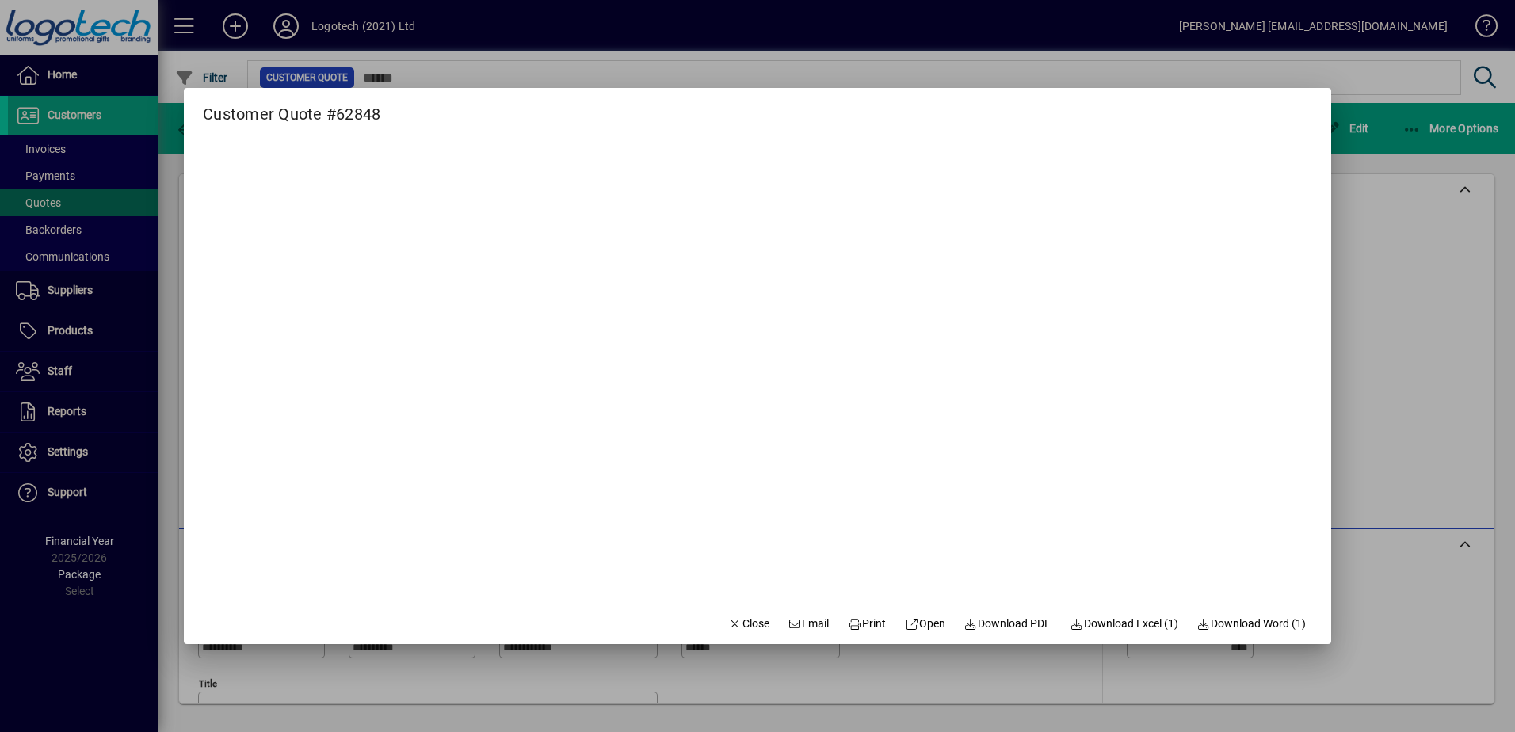 This screenshot has width=1515, height=732. What do you see at coordinates (749, 624) in the screenshot?
I see `span: Close` at bounding box center [749, 624].